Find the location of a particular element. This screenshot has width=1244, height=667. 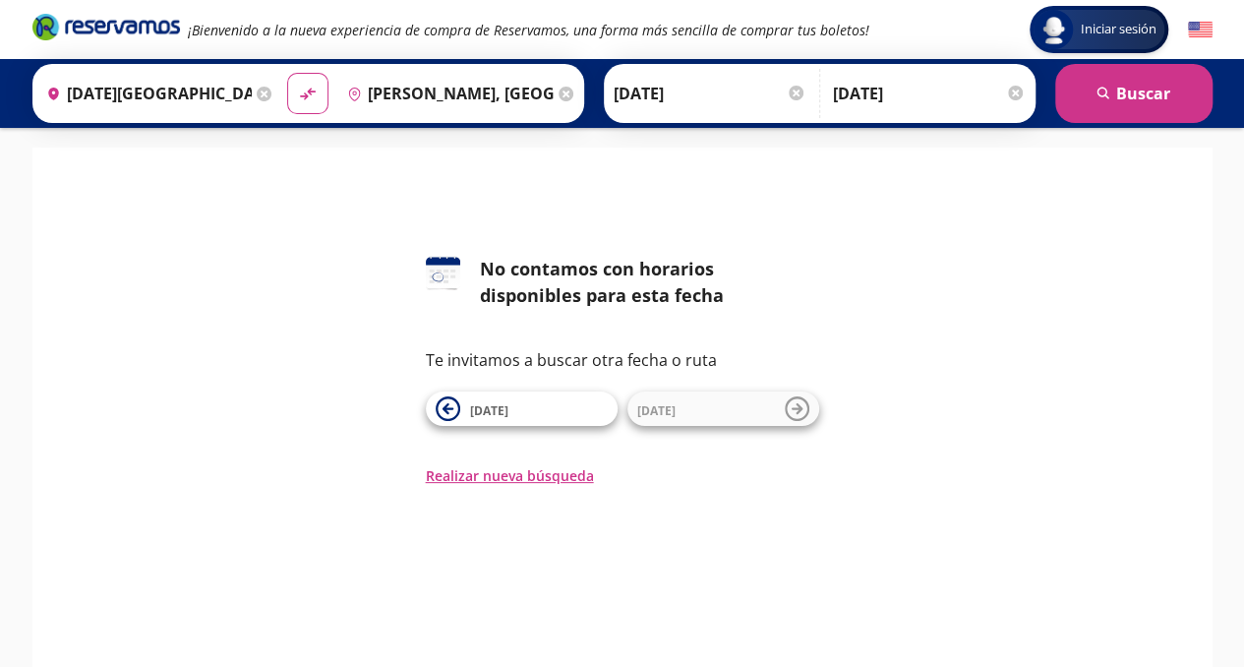

p: Te invitamos a buscar otra fecha o ruta is located at coordinates (622, 360).